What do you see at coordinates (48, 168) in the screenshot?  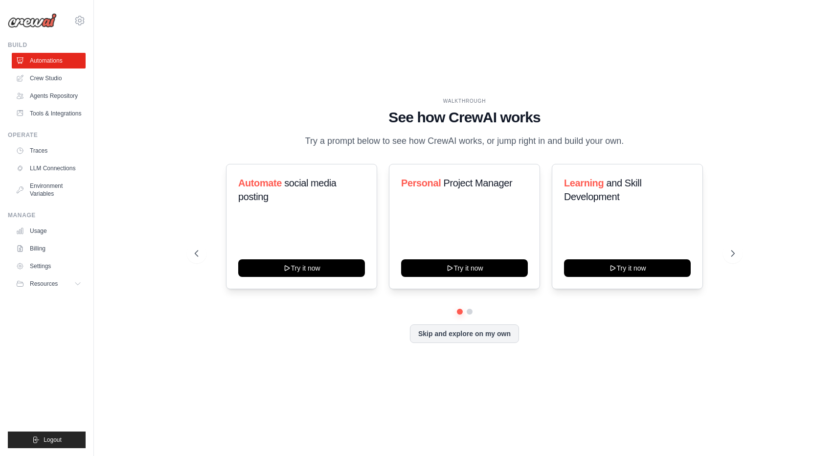 I see `a: LLM Connections` at bounding box center [48, 168].